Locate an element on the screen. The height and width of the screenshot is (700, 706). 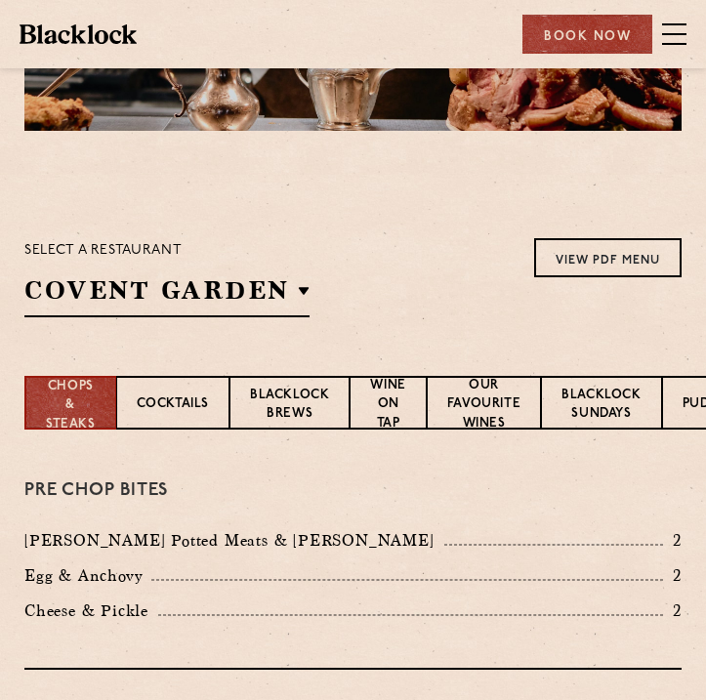
p: Cocktails is located at coordinates (173, 405).